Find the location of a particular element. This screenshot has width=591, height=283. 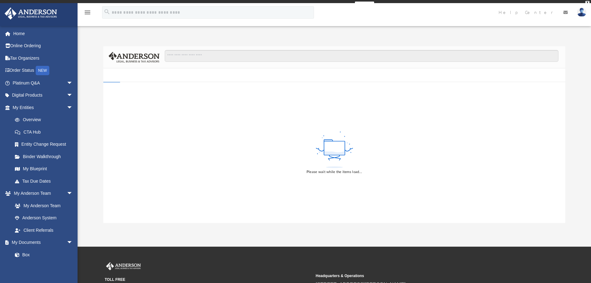

a: My Documentsarrow_drop_down is located at coordinates (42, 242).